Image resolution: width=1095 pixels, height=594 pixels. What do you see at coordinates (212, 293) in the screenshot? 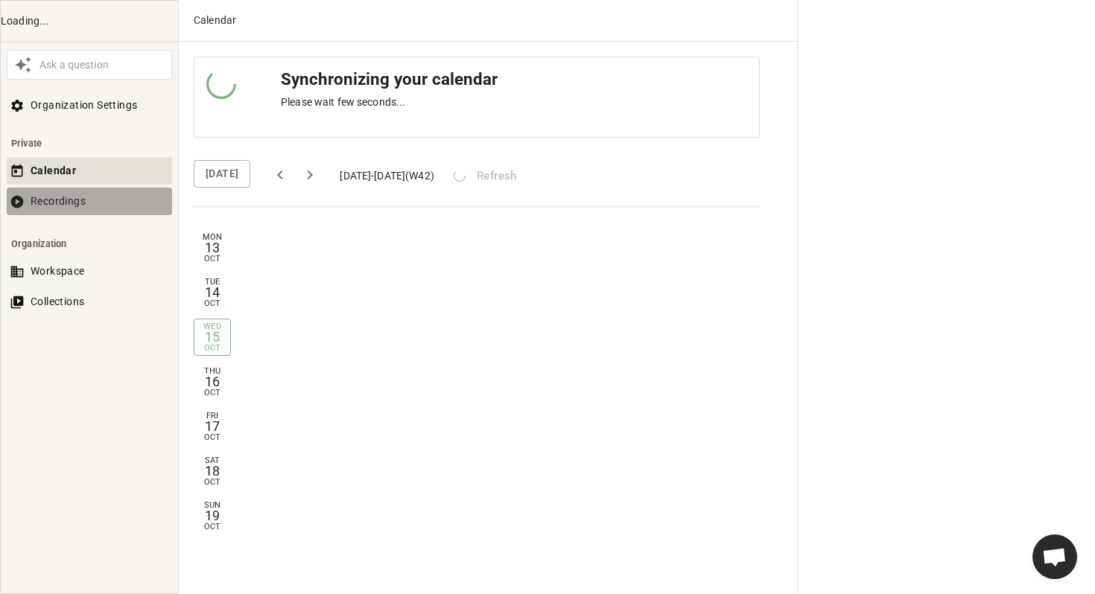
I see `div: 14` at bounding box center [212, 293].